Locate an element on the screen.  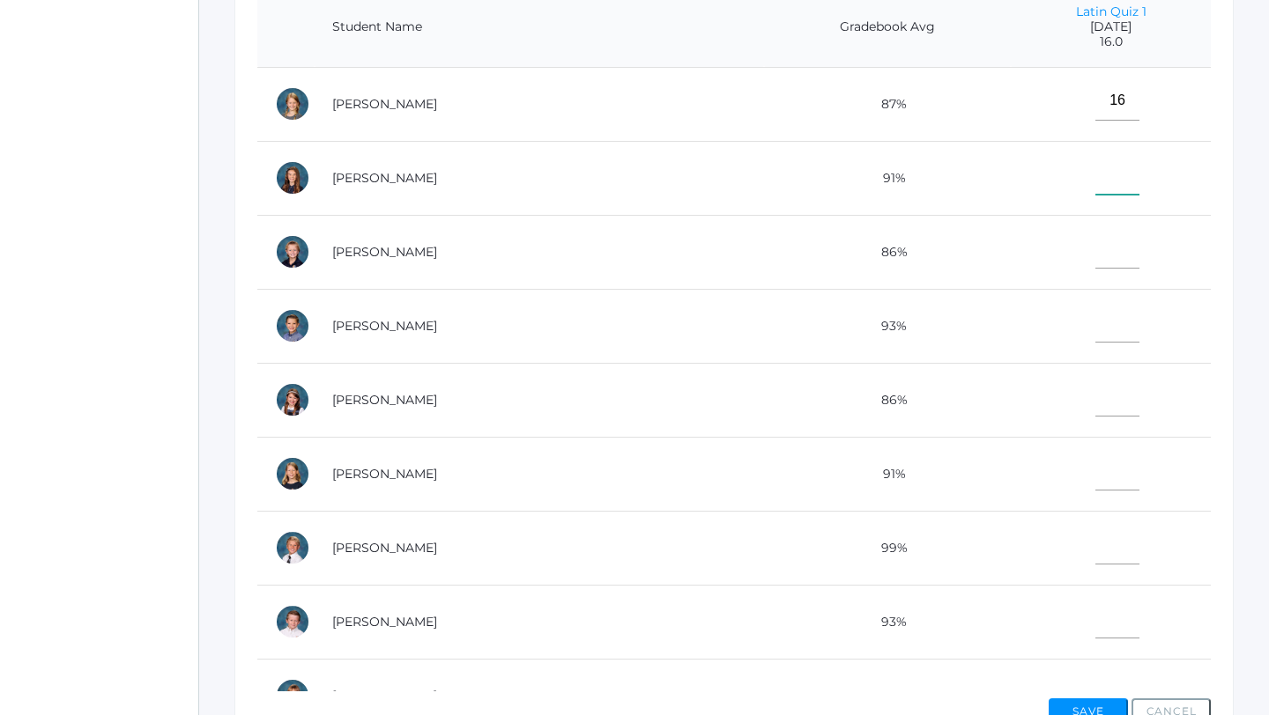
div: Timothy Edlin is located at coordinates (292, 622).